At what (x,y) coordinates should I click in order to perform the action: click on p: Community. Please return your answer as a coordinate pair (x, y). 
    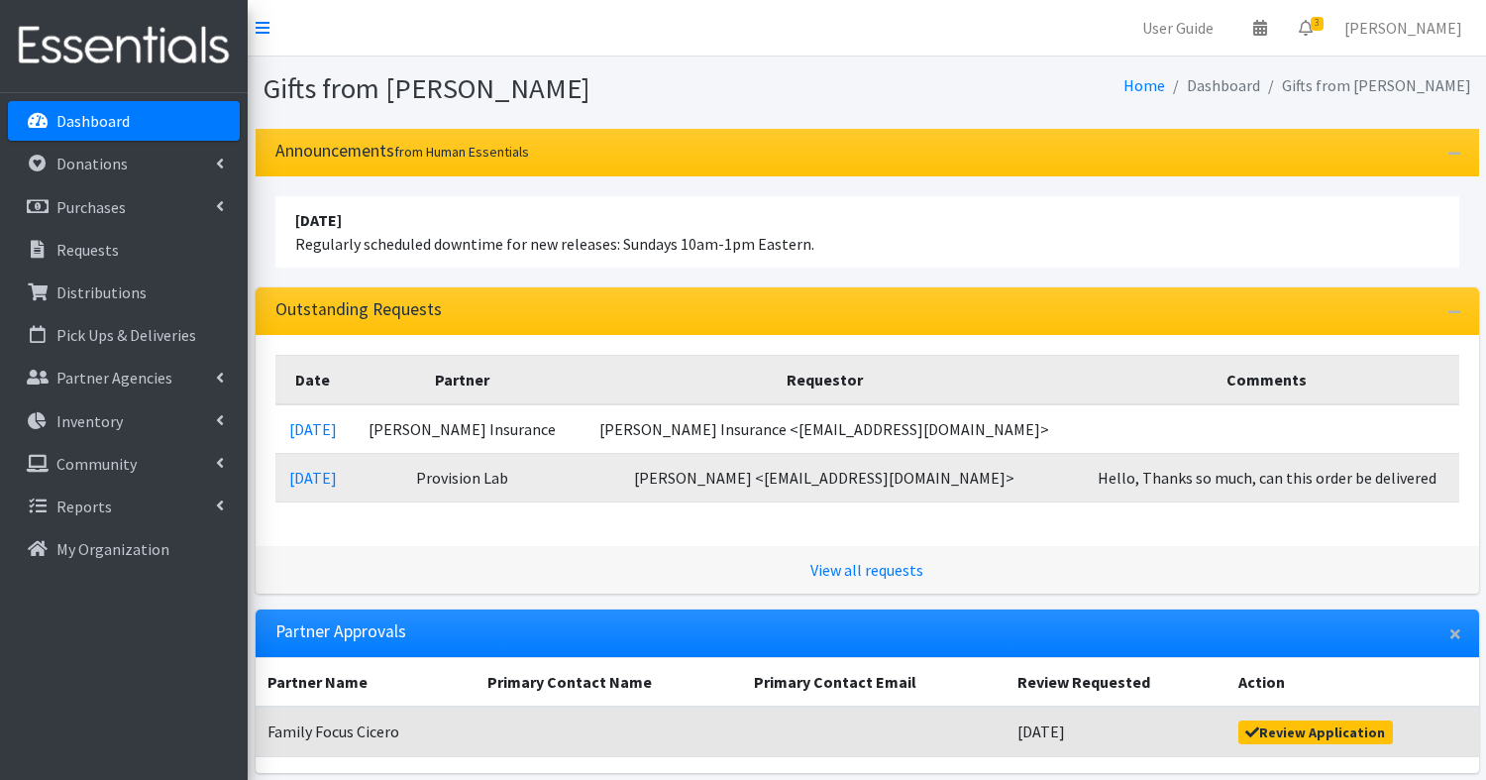
    Looking at the image, I should click on (96, 464).